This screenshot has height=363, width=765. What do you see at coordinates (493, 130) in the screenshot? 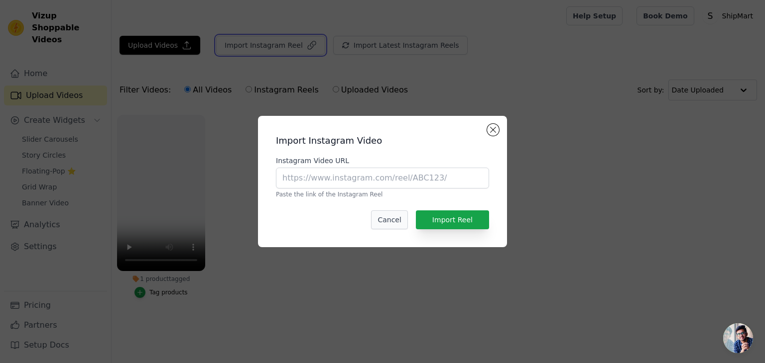
I see `button: Close modal` at bounding box center [493, 130].